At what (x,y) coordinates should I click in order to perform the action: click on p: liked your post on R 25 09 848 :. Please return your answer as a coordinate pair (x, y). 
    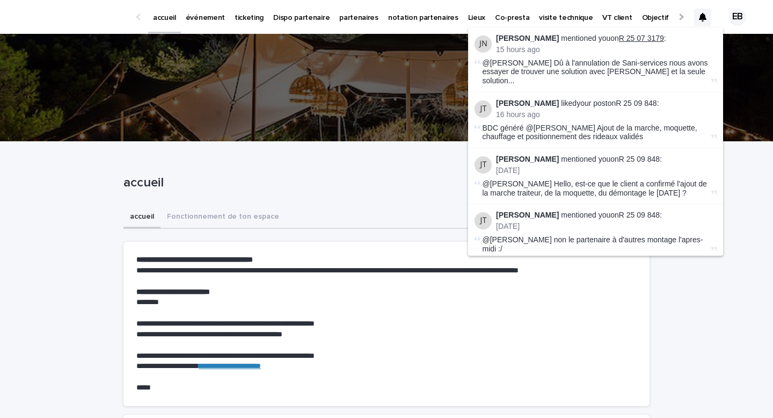
    Looking at the image, I should click on (606, 103).